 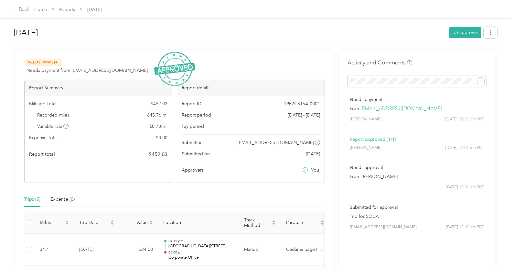 I want to click on th: Location, so click(x=198, y=222).